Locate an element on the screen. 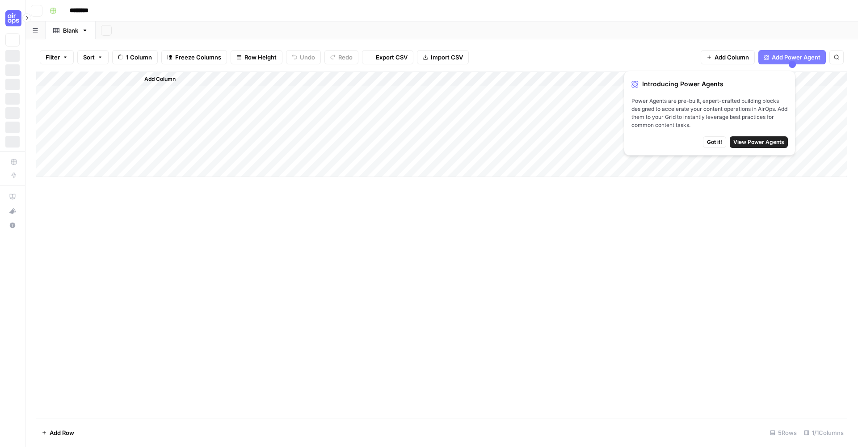  span: Got it! is located at coordinates (714, 142).